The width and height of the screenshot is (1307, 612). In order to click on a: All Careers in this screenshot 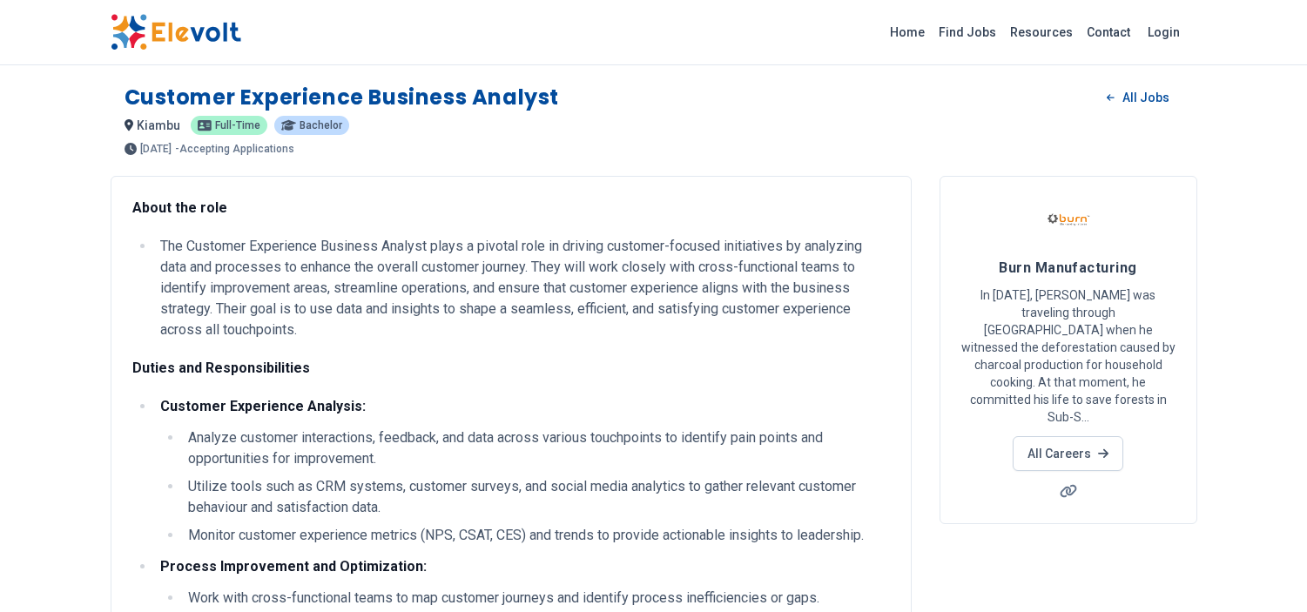, I will do `click(1068, 454)`.